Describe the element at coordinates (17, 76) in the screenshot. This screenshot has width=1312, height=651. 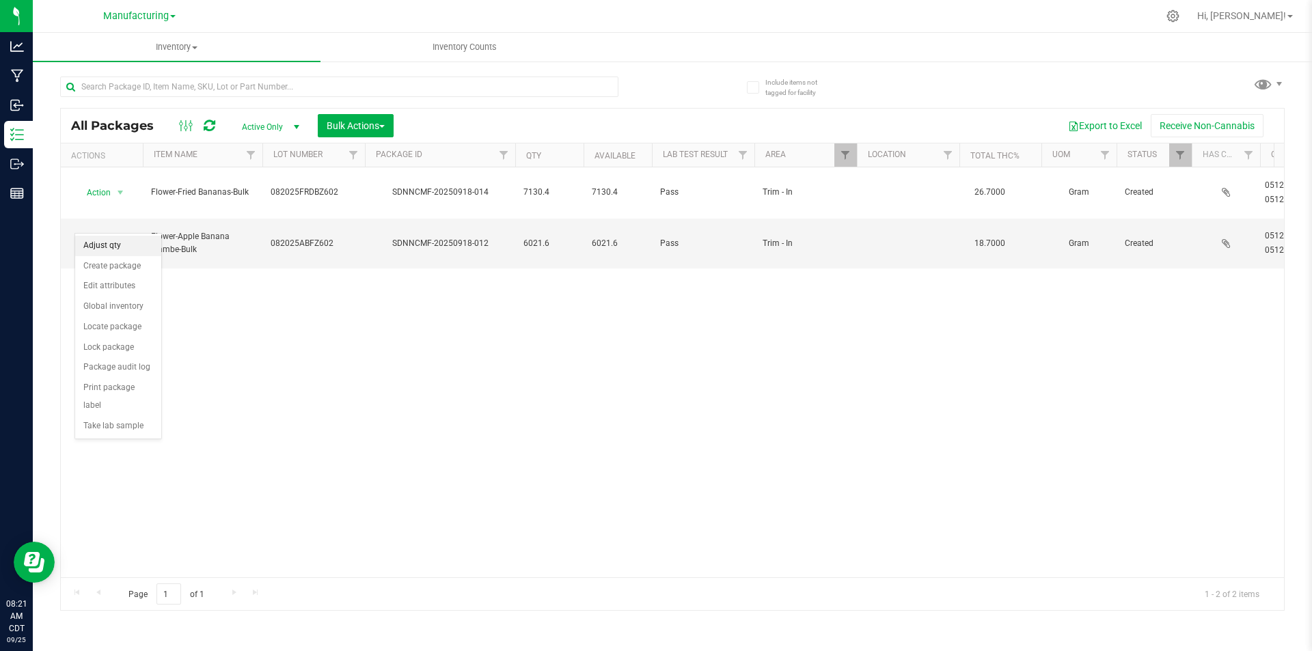
I see `inline-svg: Manufacturing` at that location.